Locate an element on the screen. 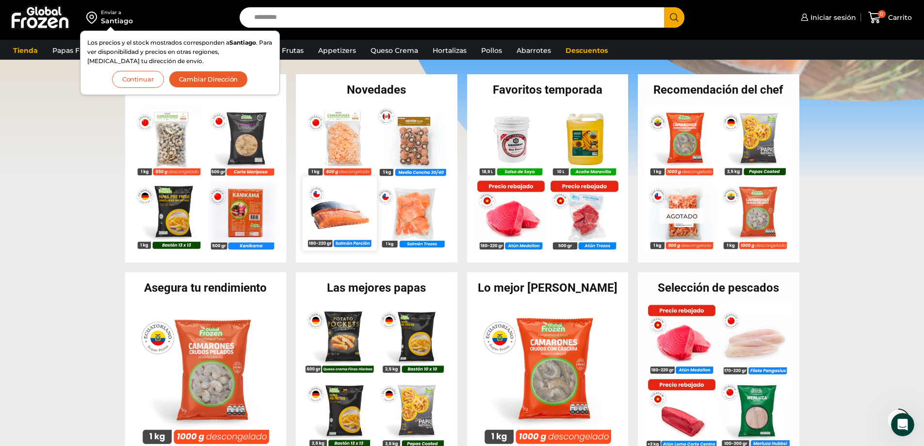  span: Iniciar sesión is located at coordinates (831, 17).